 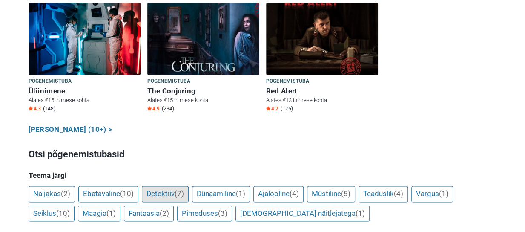 What do you see at coordinates (287, 109) in the screenshot?
I see `span: (175)` at bounding box center [287, 109].